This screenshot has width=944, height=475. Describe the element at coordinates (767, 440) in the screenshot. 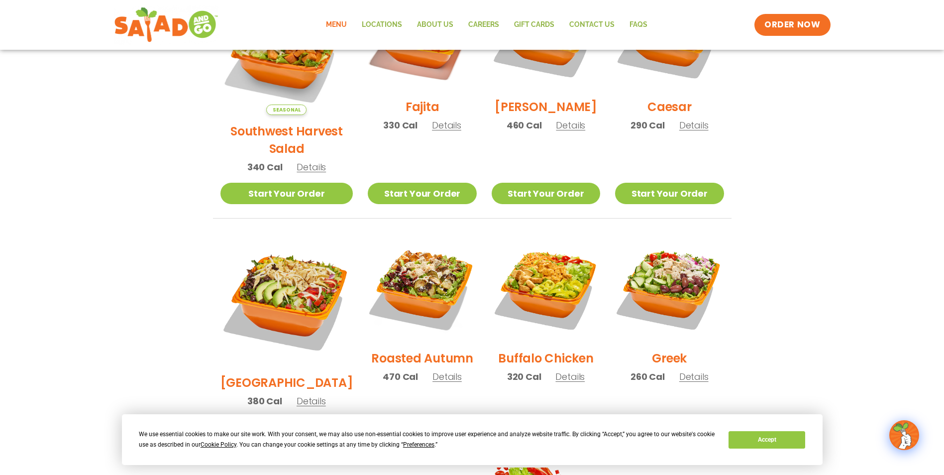

I see `button: Accept` at that location.